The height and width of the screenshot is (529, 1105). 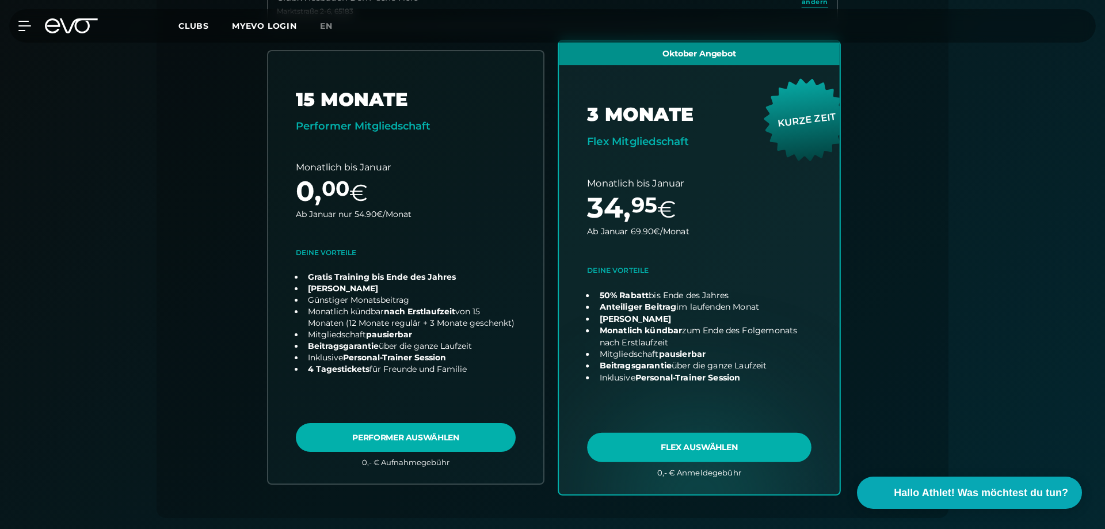 I want to click on a: en, so click(x=333, y=26).